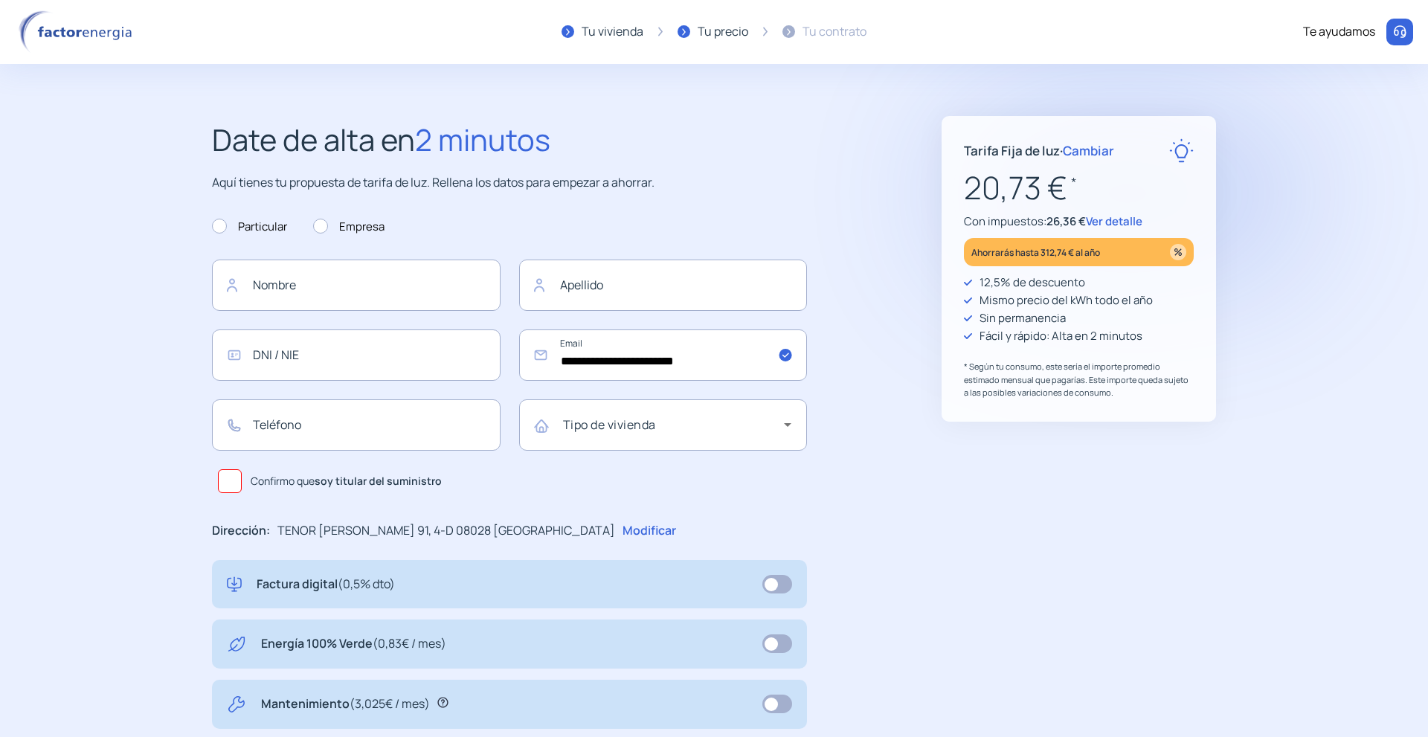  What do you see at coordinates (1181, 150) in the screenshot?
I see `img: rate-E.svg` at bounding box center [1181, 150].